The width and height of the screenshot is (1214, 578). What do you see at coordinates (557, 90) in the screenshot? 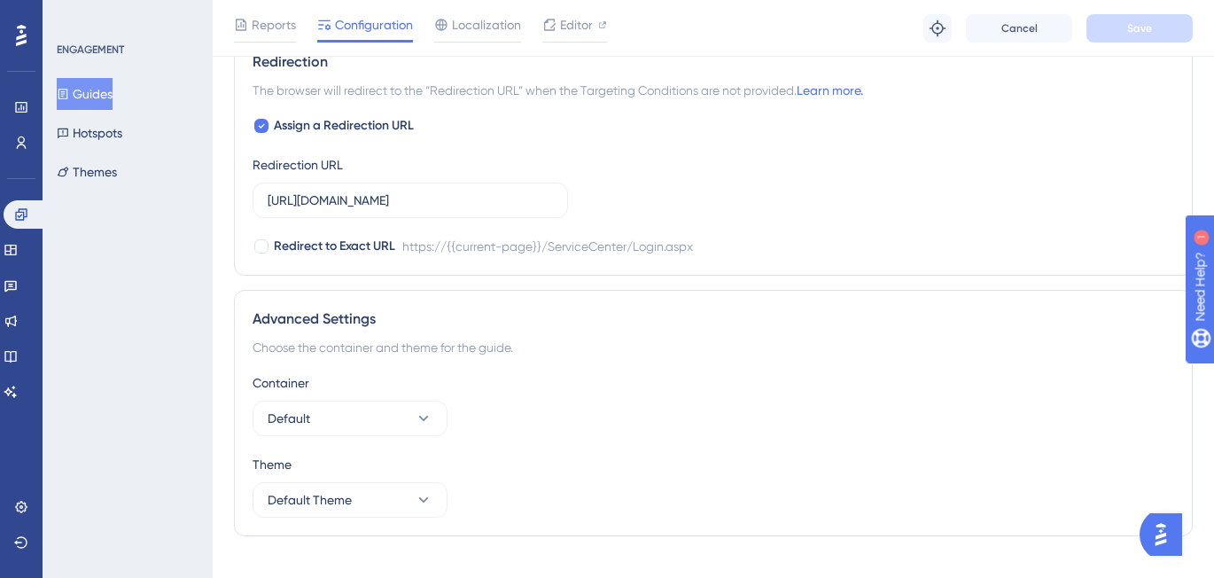
I see `span: The browser will redirect to the “Redirection URL” when the Targeting Conditions are not provided.` at bounding box center [557, 90].